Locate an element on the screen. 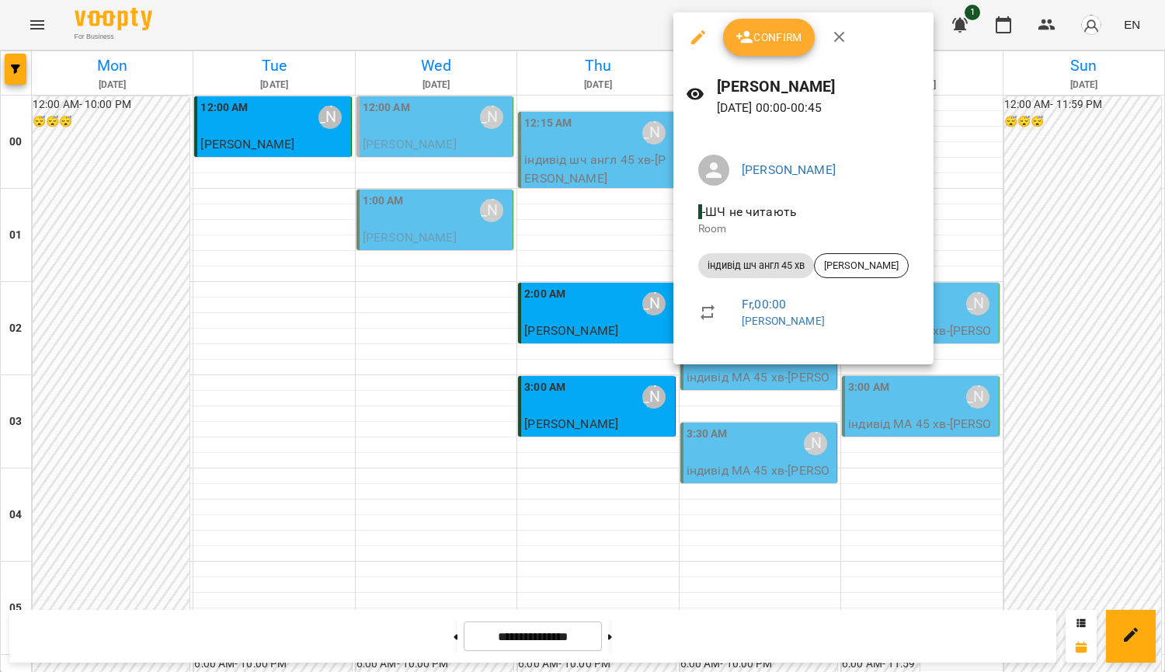  span: індивід шч англ 45 хв is located at coordinates (755, 266).